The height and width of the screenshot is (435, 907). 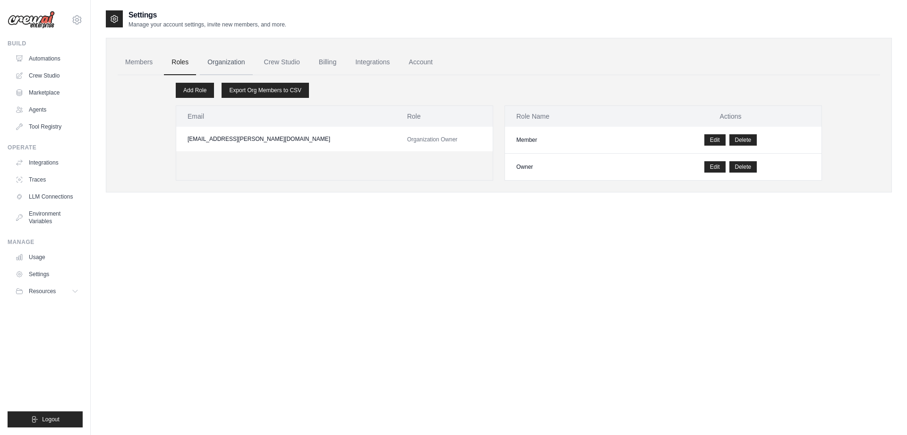 I want to click on a: Environment Variables, so click(x=47, y=217).